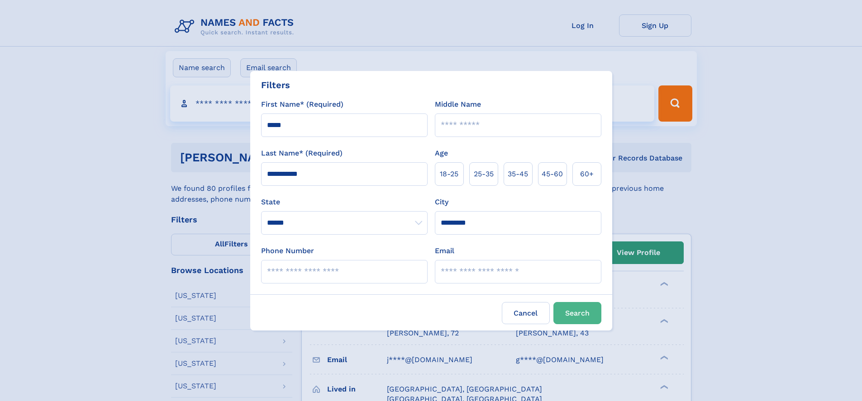 This screenshot has height=401, width=862. I want to click on label: Phone Number, so click(287, 251).